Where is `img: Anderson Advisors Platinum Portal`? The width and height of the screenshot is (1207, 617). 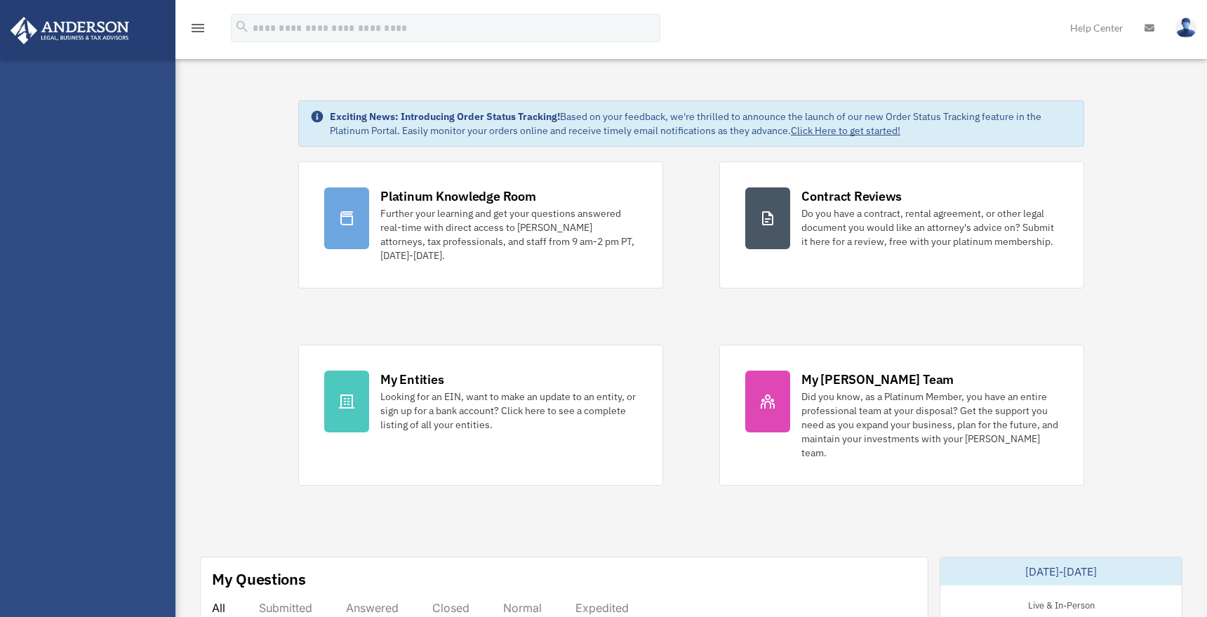 img: Anderson Advisors Platinum Portal is located at coordinates (69, 30).